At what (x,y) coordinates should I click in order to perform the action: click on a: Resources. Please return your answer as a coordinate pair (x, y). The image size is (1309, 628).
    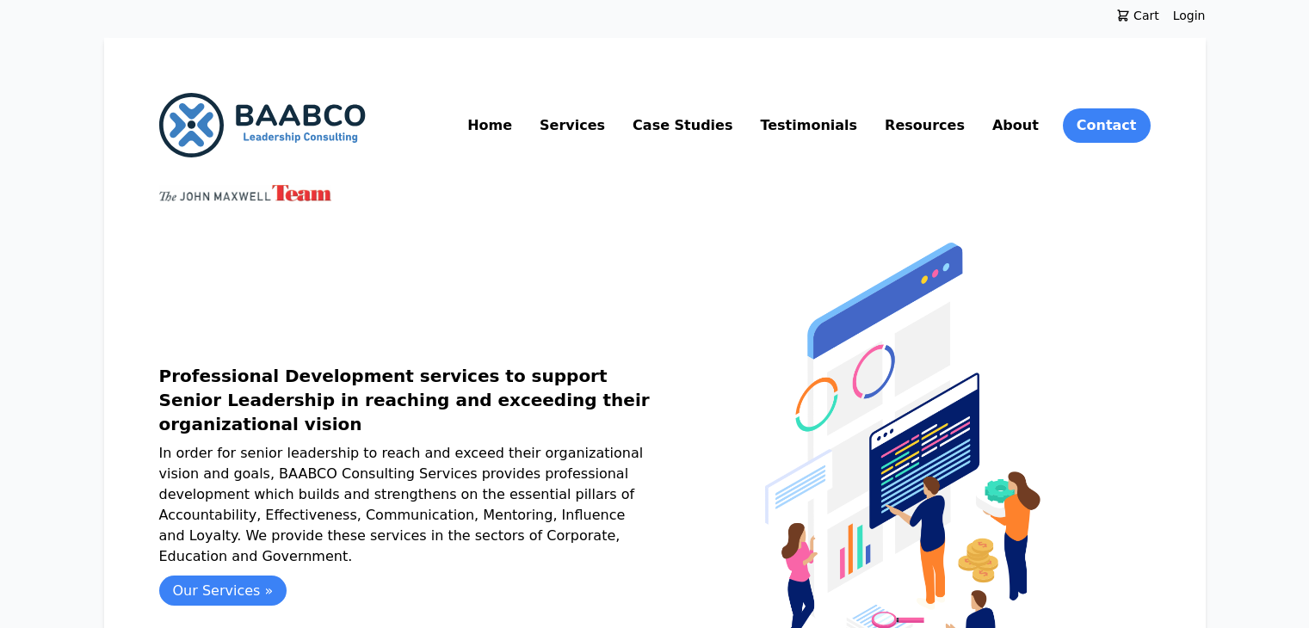
    Looking at the image, I should click on (925, 126).